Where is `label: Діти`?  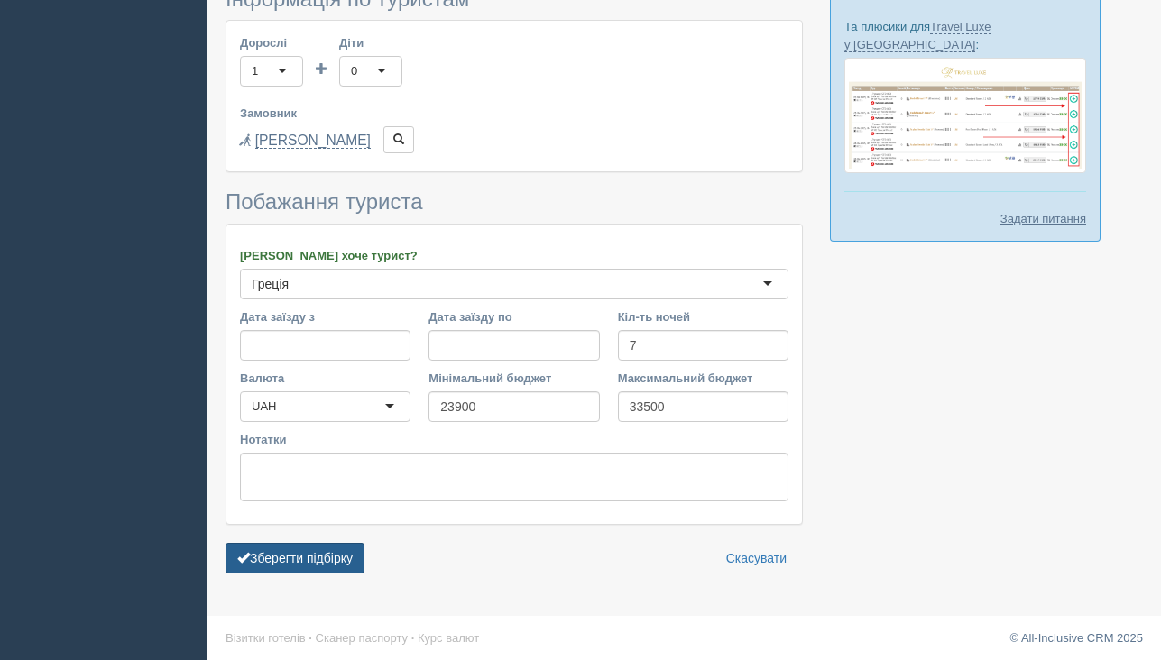
label: Діти is located at coordinates (371, 42).